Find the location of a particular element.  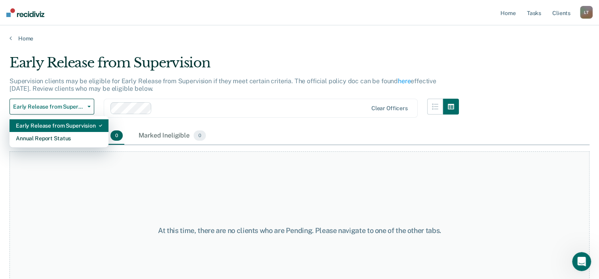

div: Marked Ineligible0 is located at coordinates (172, 136).